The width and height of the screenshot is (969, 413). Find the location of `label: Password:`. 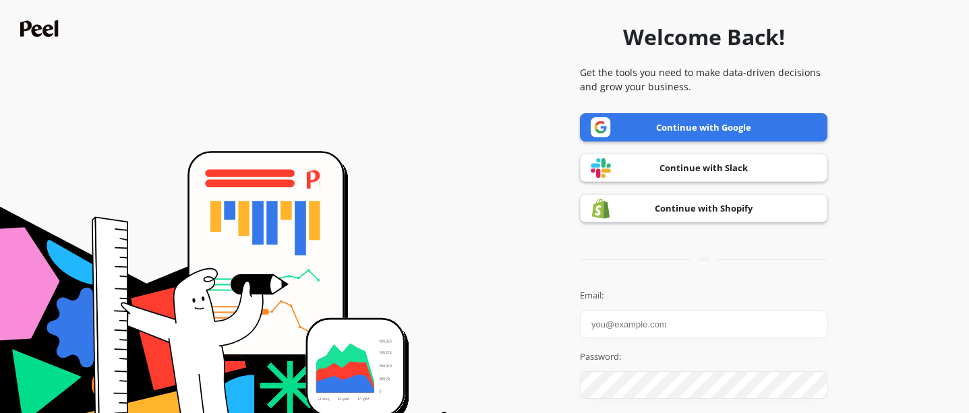

label: Password: is located at coordinates (703, 357).